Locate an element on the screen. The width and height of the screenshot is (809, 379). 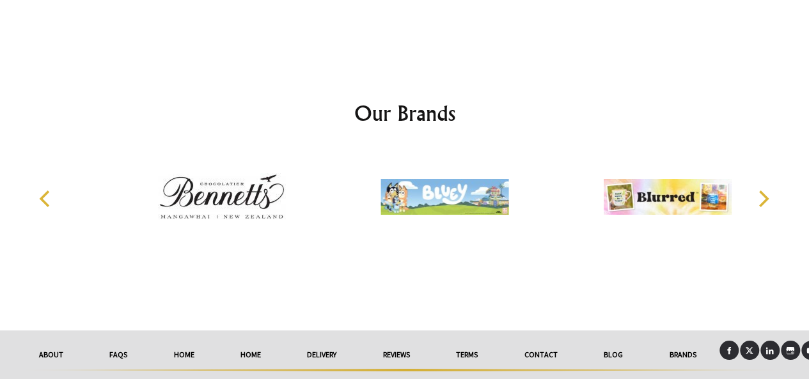
a: LinkedIn is located at coordinates (770, 351).